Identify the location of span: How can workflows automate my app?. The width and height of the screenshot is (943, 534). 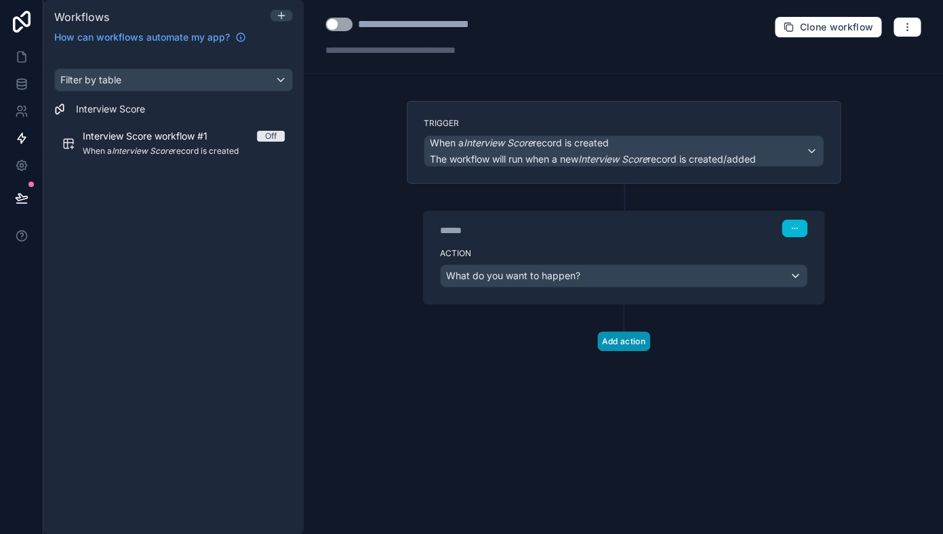
(142, 37).